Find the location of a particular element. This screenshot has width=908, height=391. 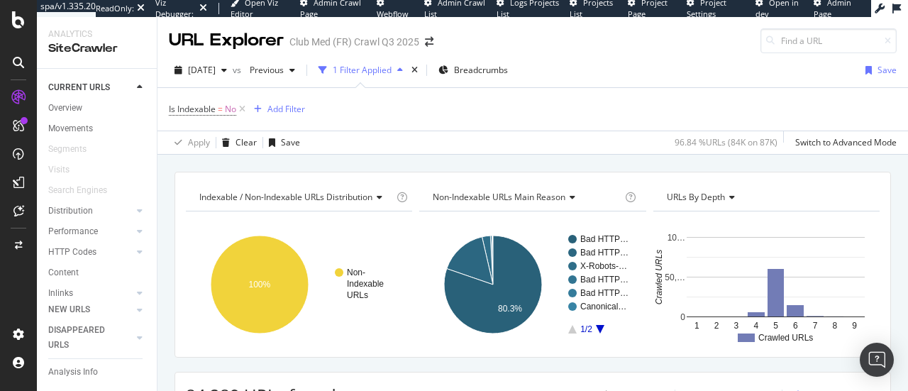

text: 5 is located at coordinates (775, 325).